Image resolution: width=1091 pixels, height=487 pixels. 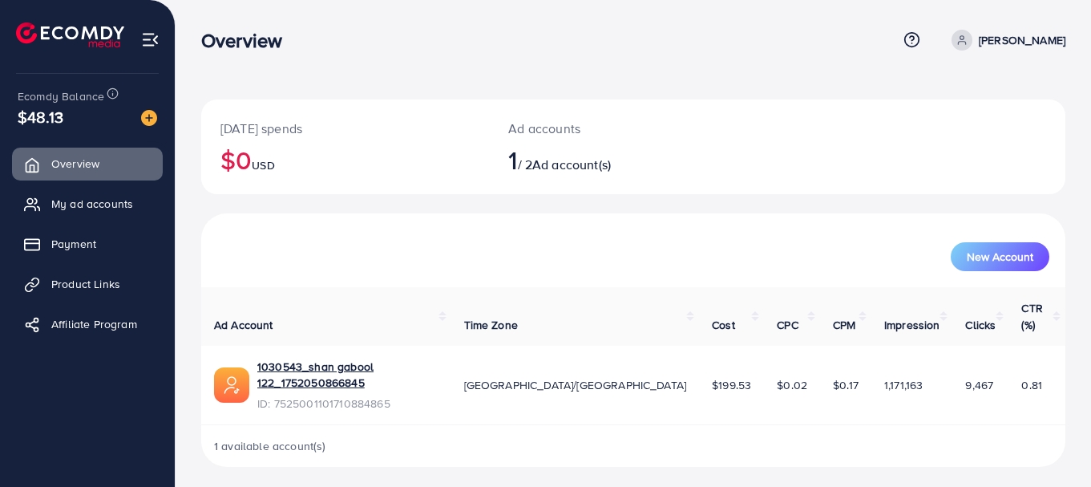 I want to click on span: My ad accounts, so click(x=92, y=204).